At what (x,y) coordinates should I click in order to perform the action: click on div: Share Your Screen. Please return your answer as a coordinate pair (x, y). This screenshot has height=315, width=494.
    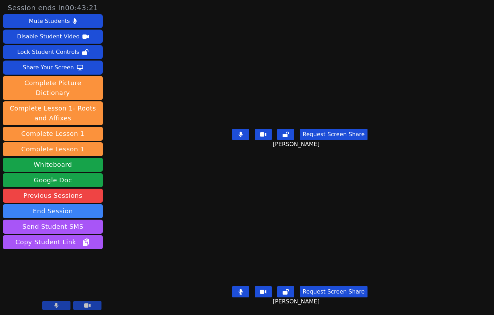
    Looking at the image, I should click on (48, 68).